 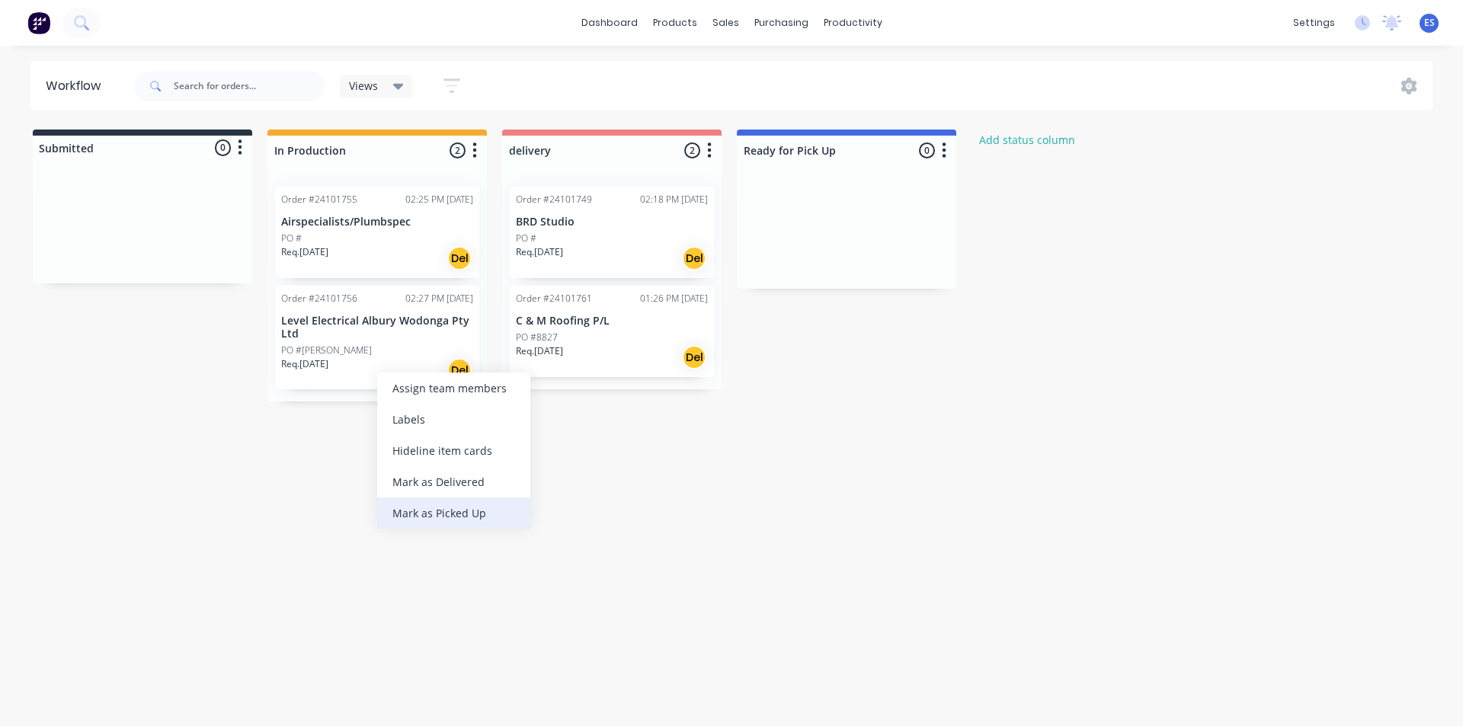 What do you see at coordinates (612, 321) in the screenshot?
I see `p: C & M Roofing P/L` at bounding box center [612, 321].